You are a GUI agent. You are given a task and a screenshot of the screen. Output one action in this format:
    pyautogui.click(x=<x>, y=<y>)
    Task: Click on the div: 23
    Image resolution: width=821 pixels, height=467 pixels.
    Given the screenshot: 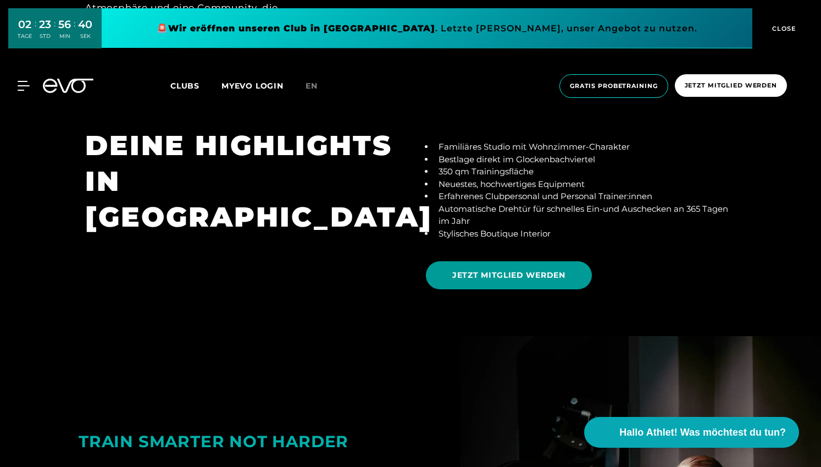 What is the action you would take?
    pyautogui.click(x=45, y=24)
    